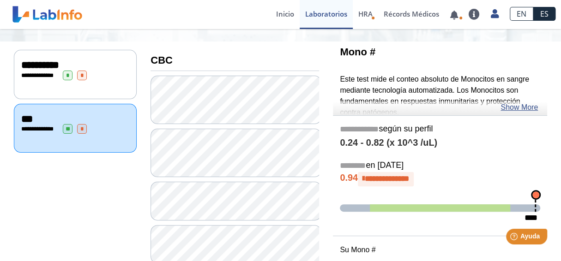 This screenshot has width=561, height=261. I want to click on a: ES, so click(544, 14).